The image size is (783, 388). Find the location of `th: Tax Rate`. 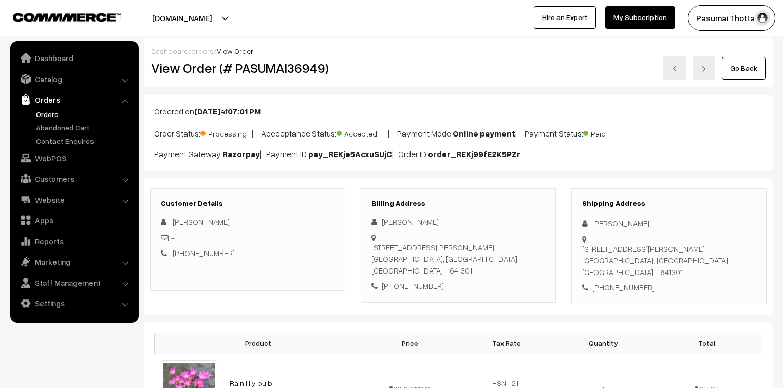

th: Tax Rate is located at coordinates (507, 343).